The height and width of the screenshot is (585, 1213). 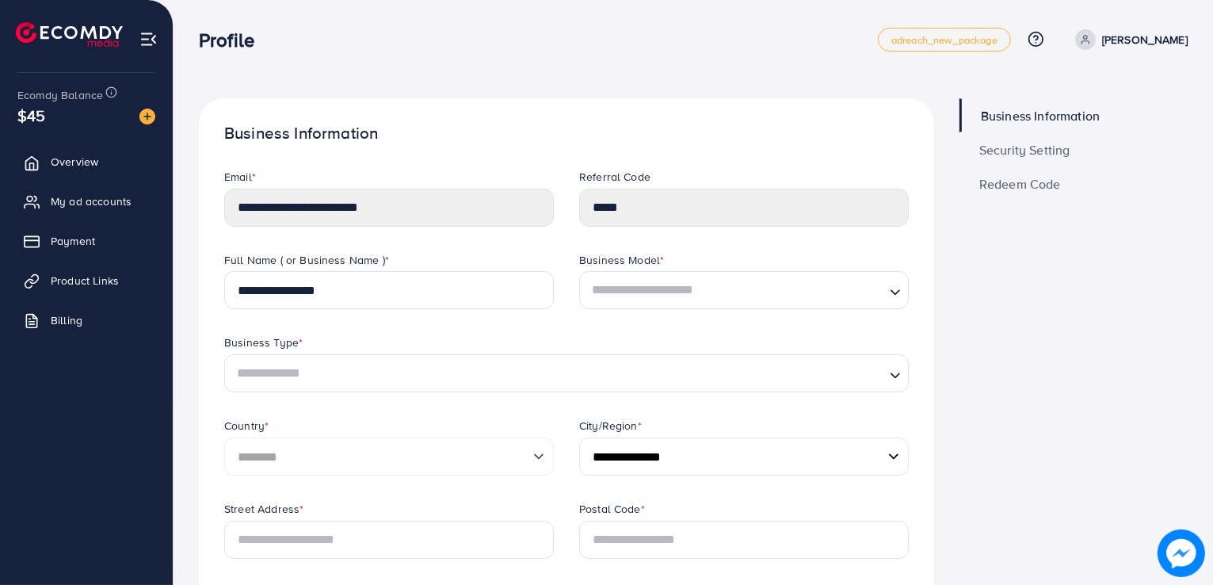 I want to click on span: Payment, so click(x=73, y=241).